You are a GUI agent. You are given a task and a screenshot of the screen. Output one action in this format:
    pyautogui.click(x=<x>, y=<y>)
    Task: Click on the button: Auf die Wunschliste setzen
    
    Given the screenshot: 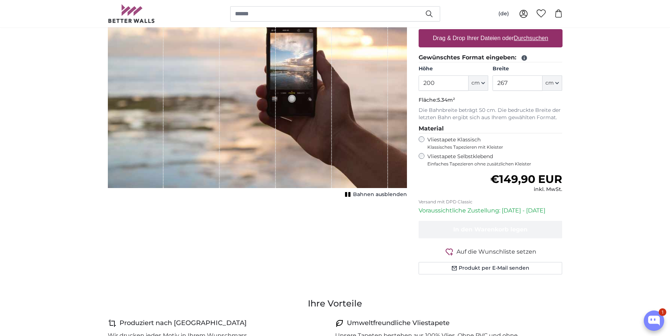 What is the action you would take?
    pyautogui.click(x=491, y=251)
    